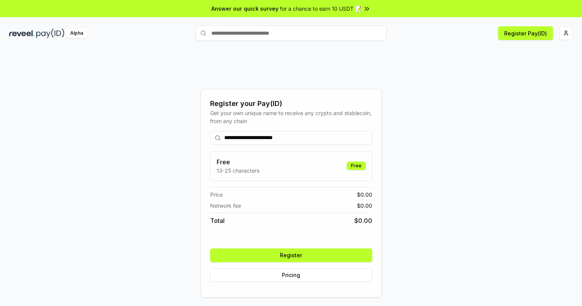  I want to click on img: reveel_dark, so click(22, 33).